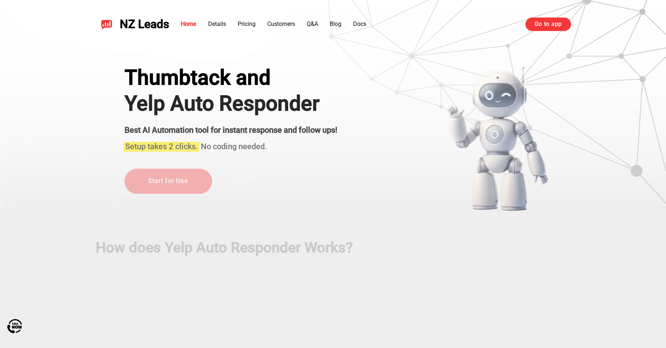  I want to click on a: Q&A, so click(312, 24).